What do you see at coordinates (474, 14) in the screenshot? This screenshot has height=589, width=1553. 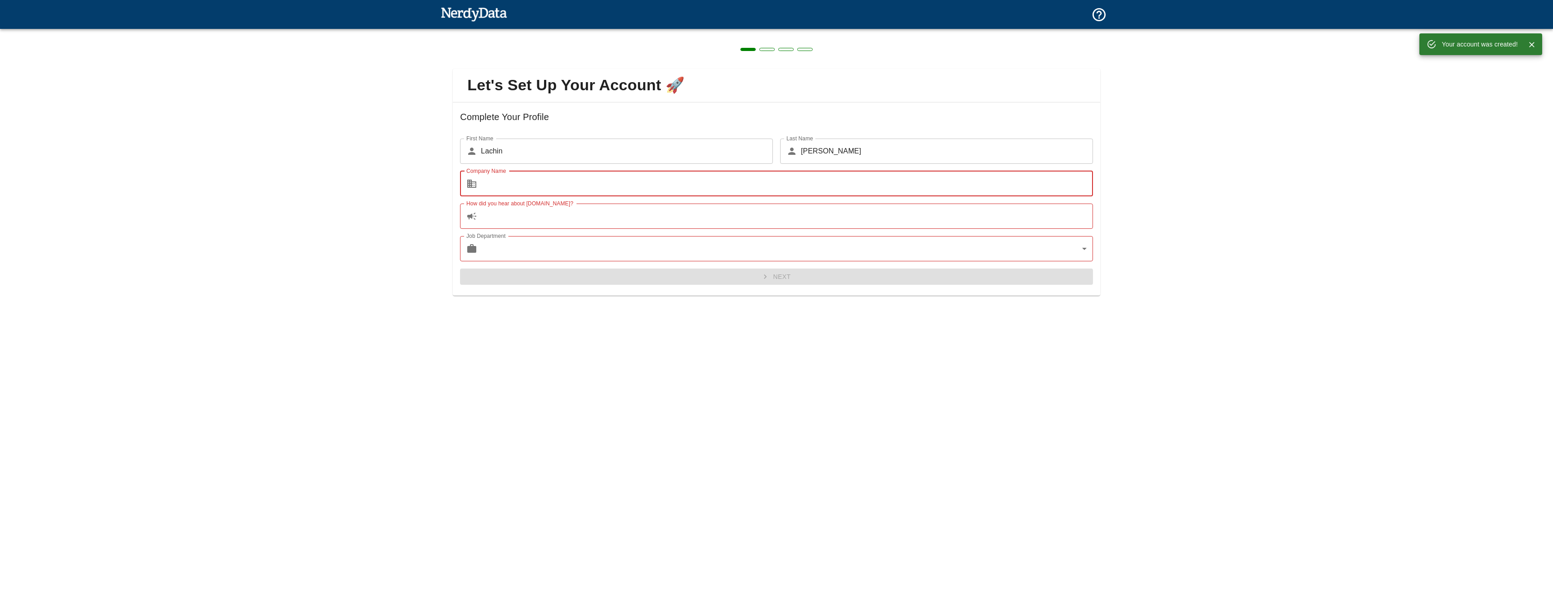 I see `img: NerdyData.com` at bounding box center [474, 14].